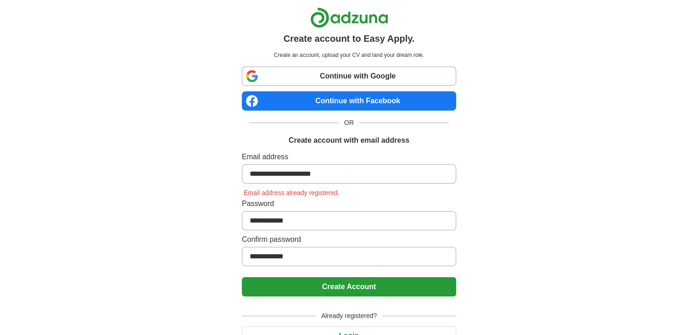 This screenshot has height=335, width=698. I want to click on h1: Create account with email address, so click(349, 140).